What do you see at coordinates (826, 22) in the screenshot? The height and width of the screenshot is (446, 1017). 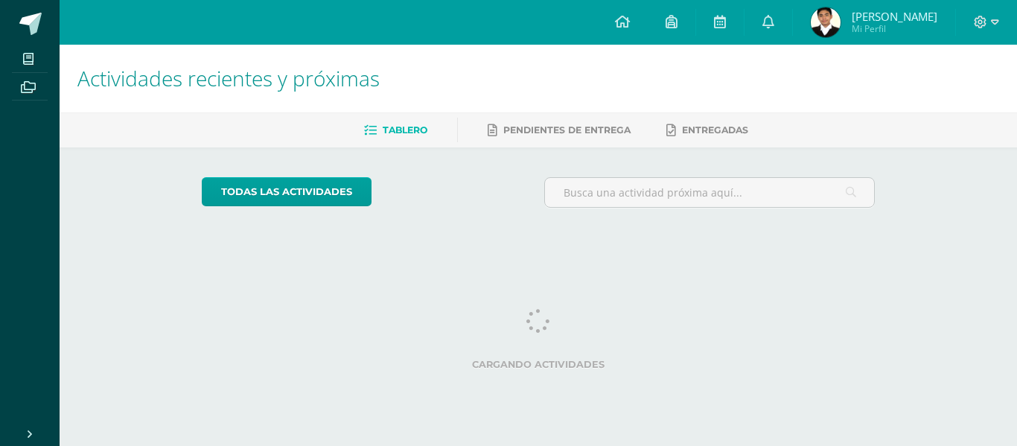 I see `img: e90c2cd1af546e64ff64d7bafb71748d.png` at bounding box center [826, 22].